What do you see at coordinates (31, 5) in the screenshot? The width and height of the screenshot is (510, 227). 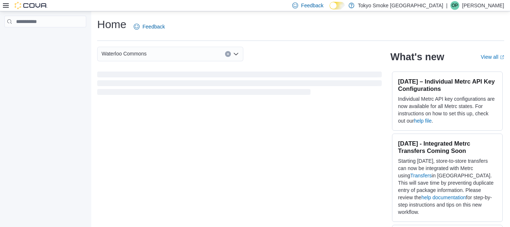 I see `img: Cova` at bounding box center [31, 5].